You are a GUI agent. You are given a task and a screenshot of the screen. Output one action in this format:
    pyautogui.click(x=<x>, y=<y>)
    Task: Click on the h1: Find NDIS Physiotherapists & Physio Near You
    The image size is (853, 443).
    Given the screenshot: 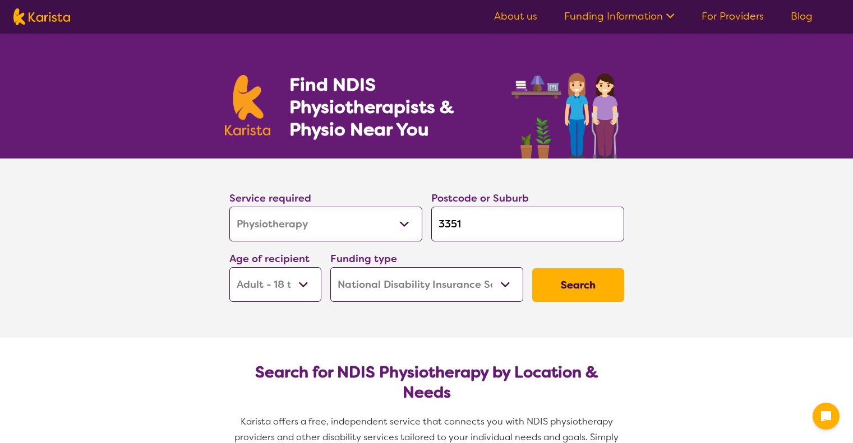 What is the action you would take?
    pyautogui.click(x=393, y=107)
    